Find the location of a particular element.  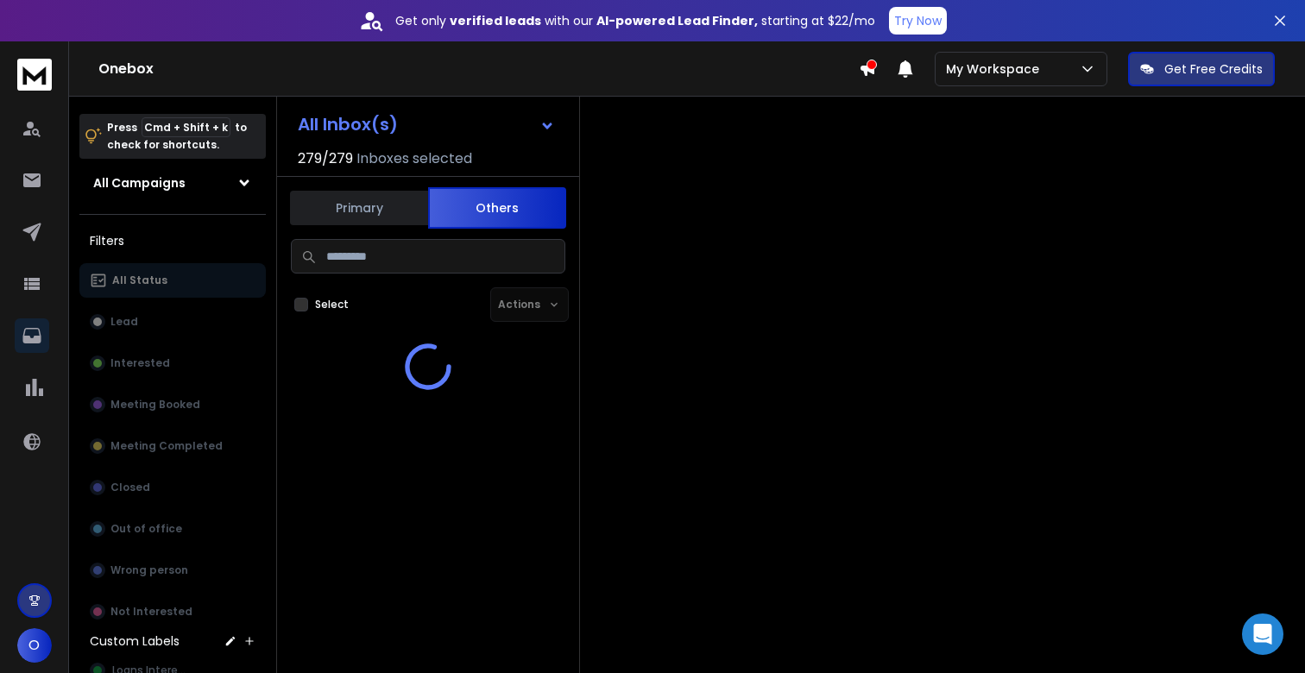

strong: verified leads is located at coordinates (495, 21).